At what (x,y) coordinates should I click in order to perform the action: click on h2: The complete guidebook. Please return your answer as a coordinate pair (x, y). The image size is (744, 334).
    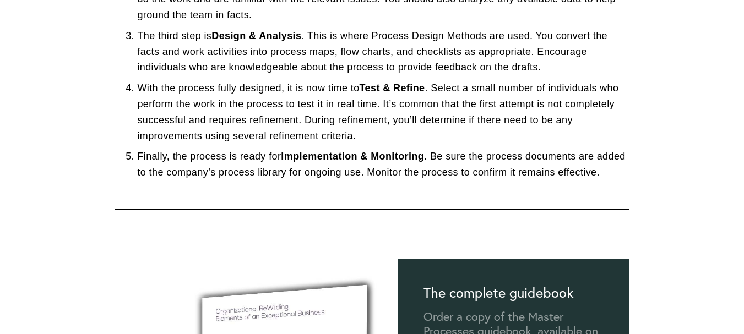
    Looking at the image, I should click on (498, 292).